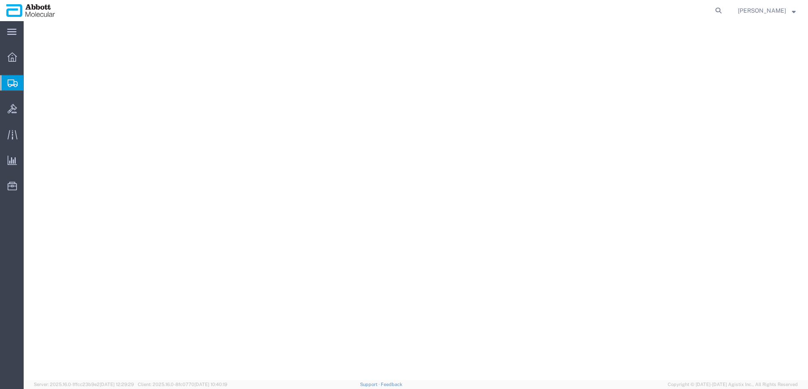 This screenshot has height=389, width=808. Describe the element at coordinates (371, 384) in the screenshot. I see `a: Support` at that location.